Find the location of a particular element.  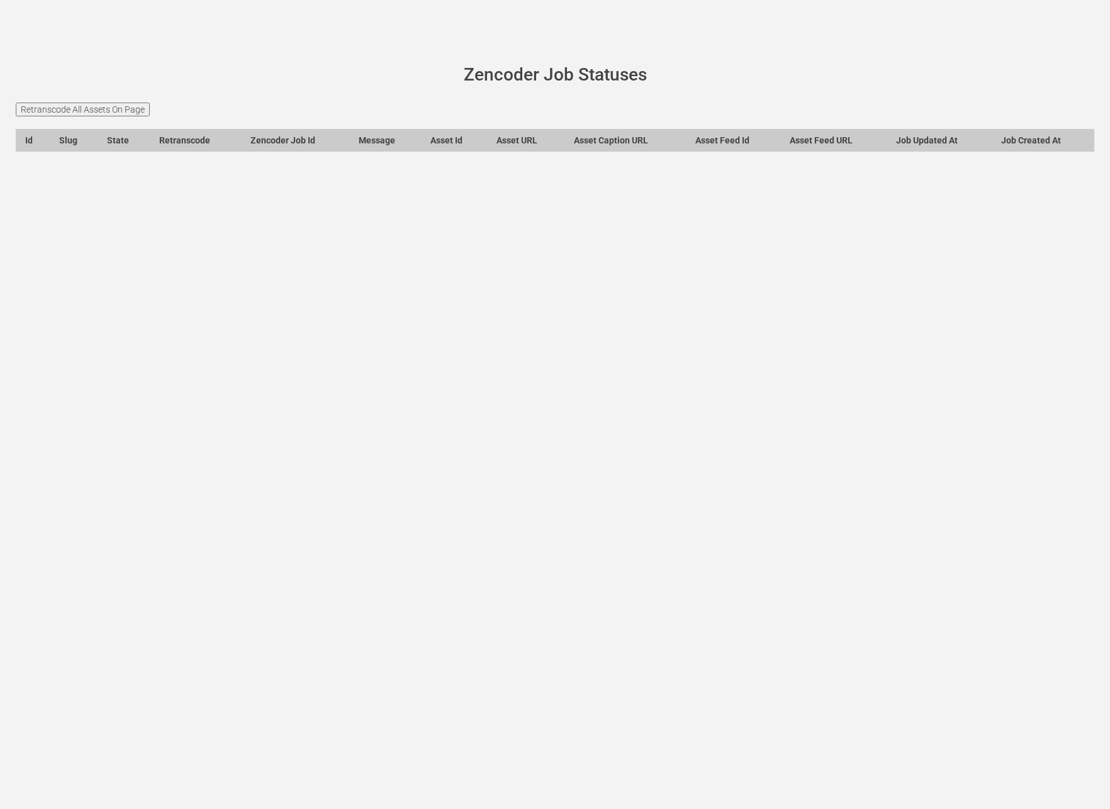

th: Asset Feed Id is located at coordinates (733, 140).